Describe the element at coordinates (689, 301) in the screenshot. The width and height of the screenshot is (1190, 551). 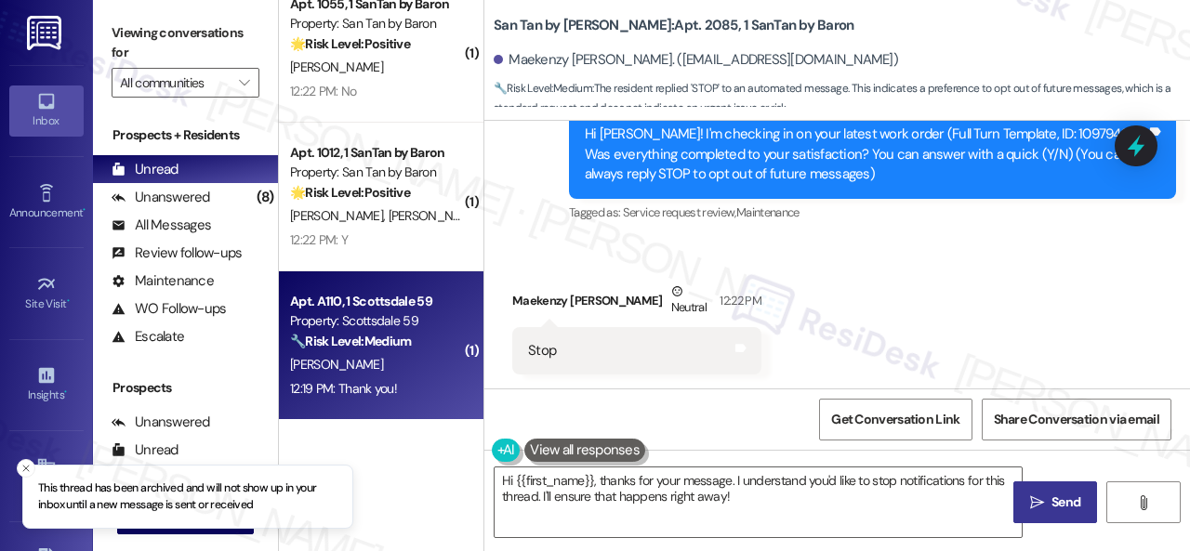
I see `div: Neutral` at that location.